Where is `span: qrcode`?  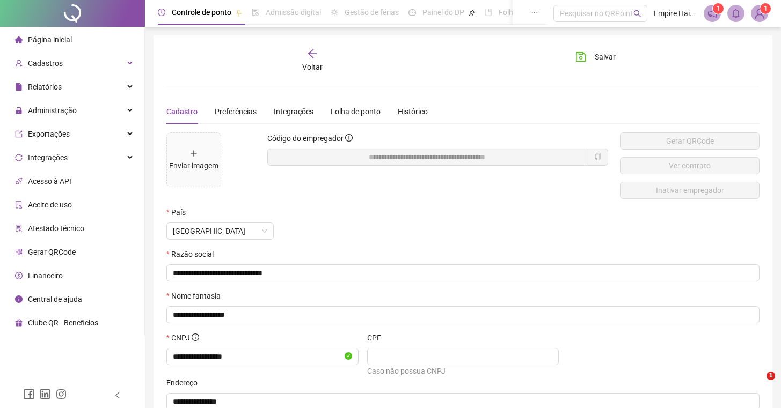 span: qrcode is located at coordinates (19, 252).